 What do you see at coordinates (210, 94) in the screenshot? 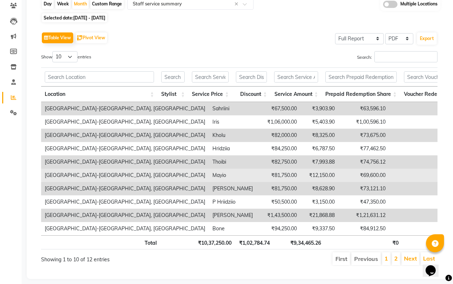
I see `th: Service Price: activate to sort column ascending` at bounding box center [210, 94].